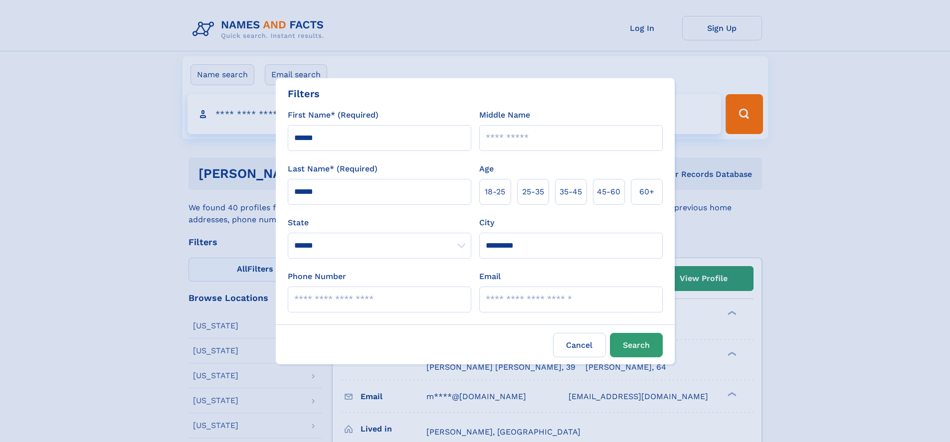 Image resolution: width=950 pixels, height=442 pixels. I want to click on label: State, so click(379, 223).